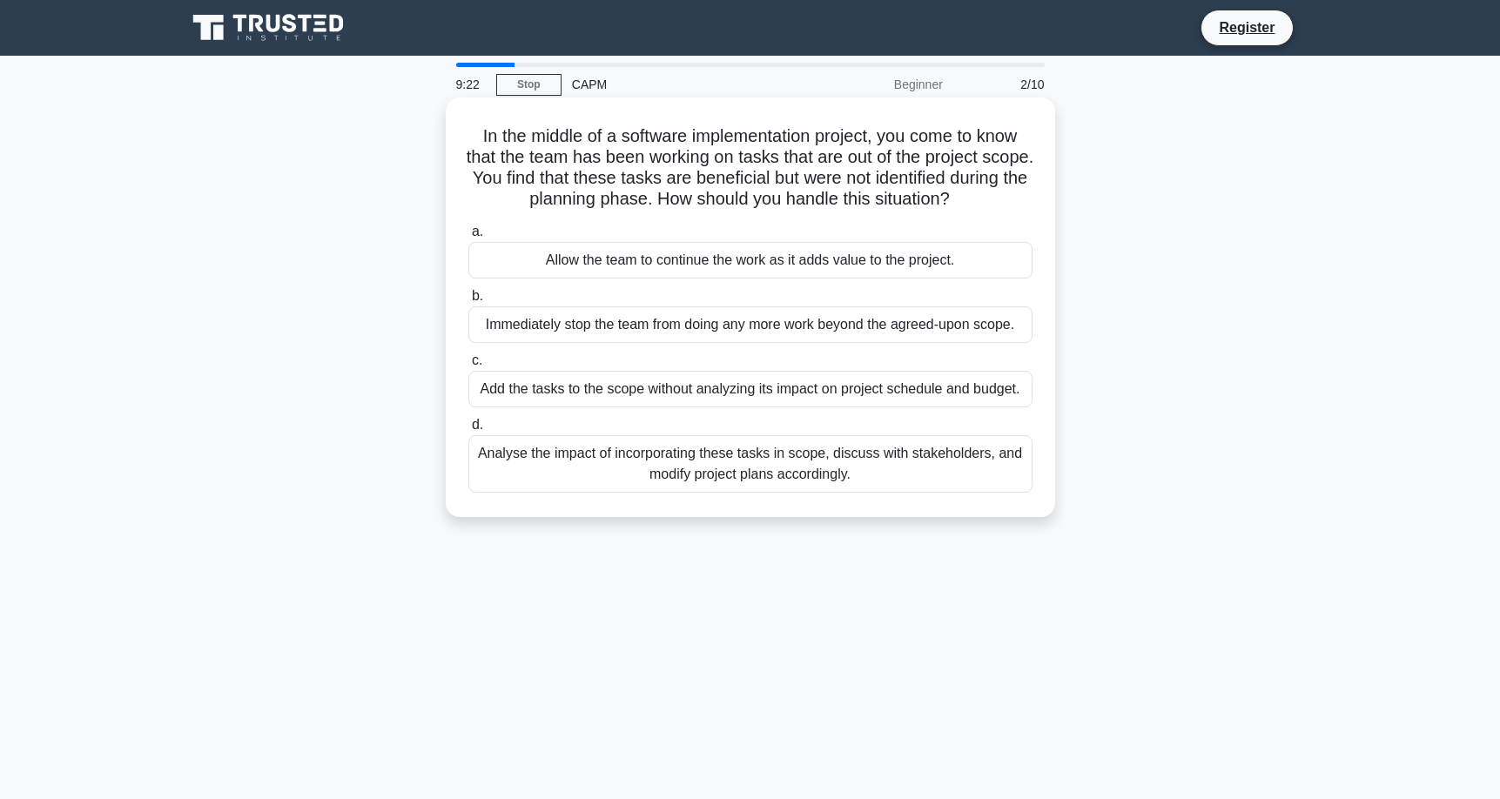 The width and height of the screenshot is (1500, 799). Describe the element at coordinates (477, 424) in the screenshot. I see `span: d.` at that location.